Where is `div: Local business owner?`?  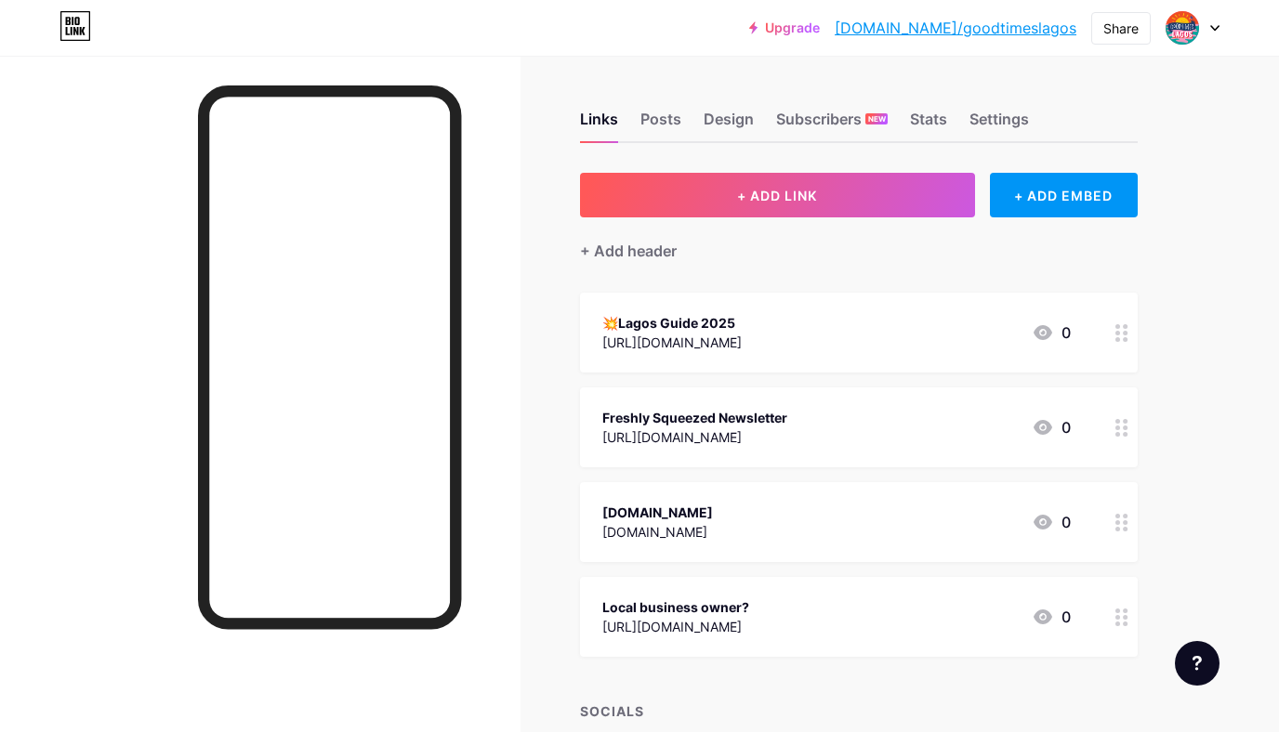 div: Local business owner? is located at coordinates (676, 607).